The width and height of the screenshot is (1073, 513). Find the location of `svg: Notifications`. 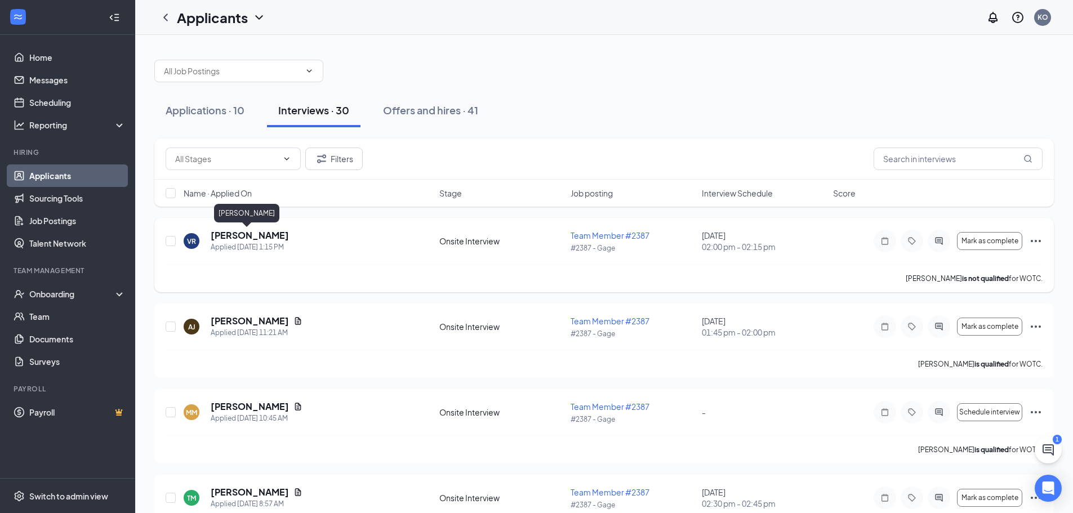

svg: Notifications is located at coordinates (993, 17).